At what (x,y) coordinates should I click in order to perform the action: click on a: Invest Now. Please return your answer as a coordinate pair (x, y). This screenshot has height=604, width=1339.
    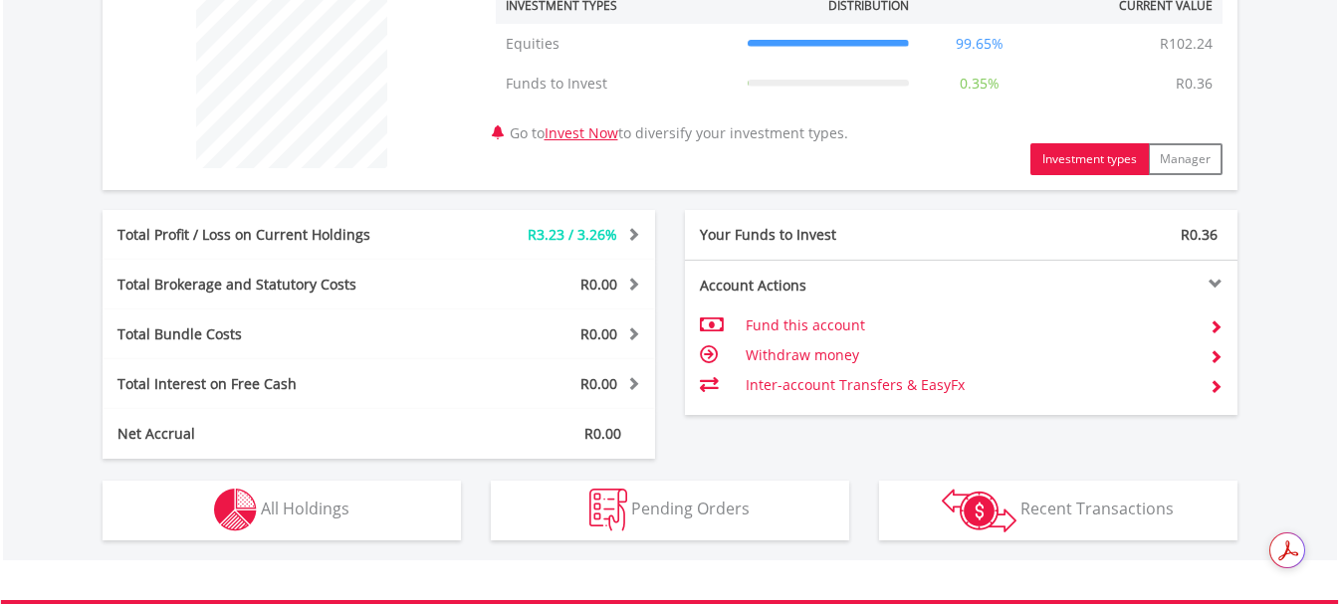
    Looking at the image, I should click on (581, 132).